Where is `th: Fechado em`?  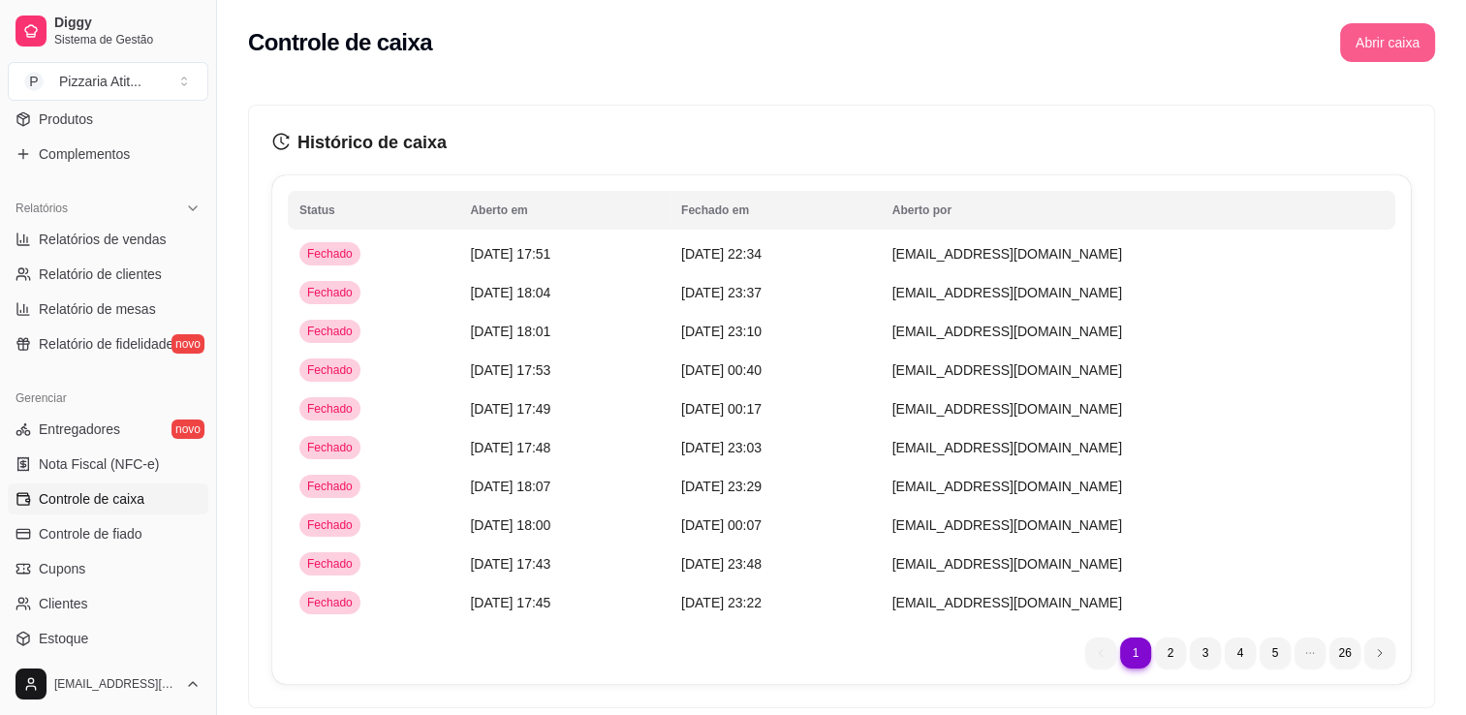 th: Fechado em is located at coordinates (775, 210).